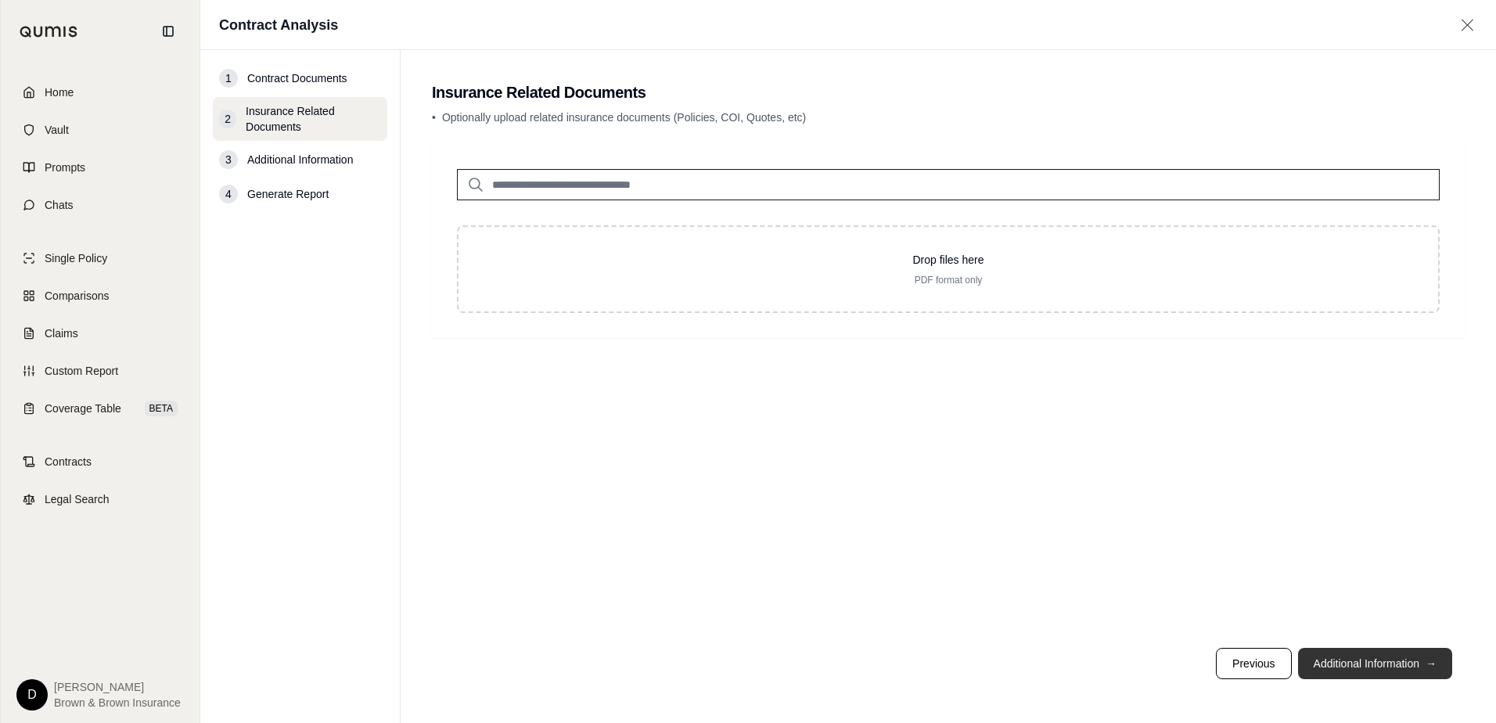 This screenshot has height=723, width=1496. What do you see at coordinates (83, 408) in the screenshot?
I see `span: Coverage Table` at bounding box center [83, 408].